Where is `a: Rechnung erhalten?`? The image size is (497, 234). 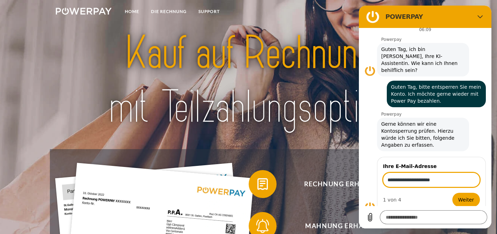 a: Rechnung erhalten? is located at coordinates (340, 184).